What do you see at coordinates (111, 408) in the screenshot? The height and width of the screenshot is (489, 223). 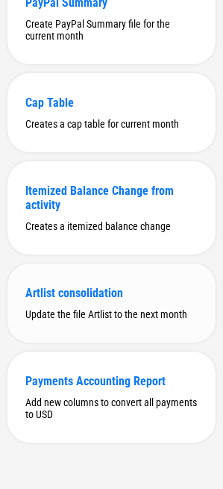 I see `div: Add new columns to convert all payments to USD` at bounding box center [111, 408].